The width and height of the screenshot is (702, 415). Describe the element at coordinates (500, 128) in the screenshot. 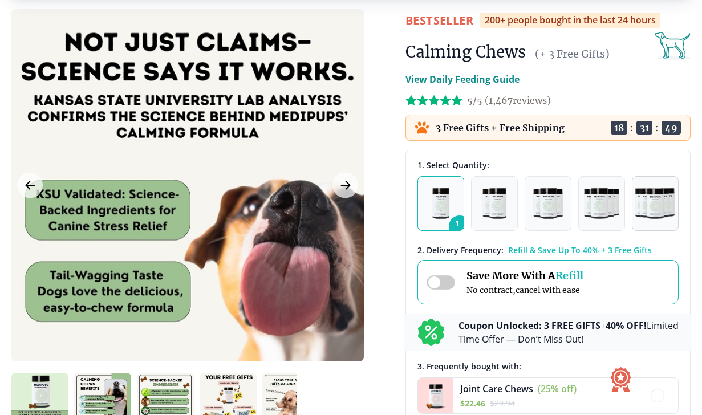

I see `p: 3 Free Gifts + Free Shipping` at that location.